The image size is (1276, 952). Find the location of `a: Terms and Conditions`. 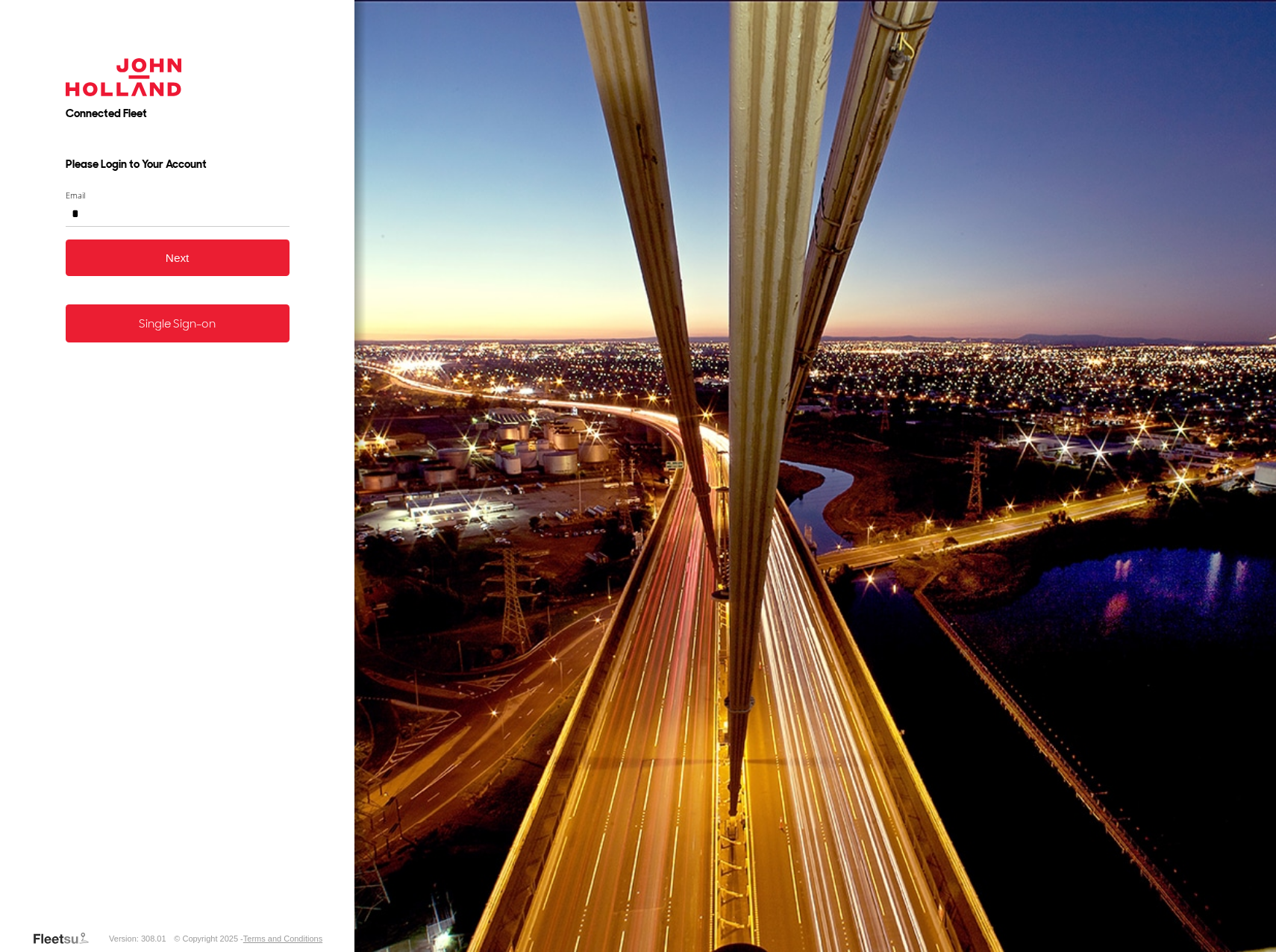

a: Terms and Conditions is located at coordinates (283, 939).